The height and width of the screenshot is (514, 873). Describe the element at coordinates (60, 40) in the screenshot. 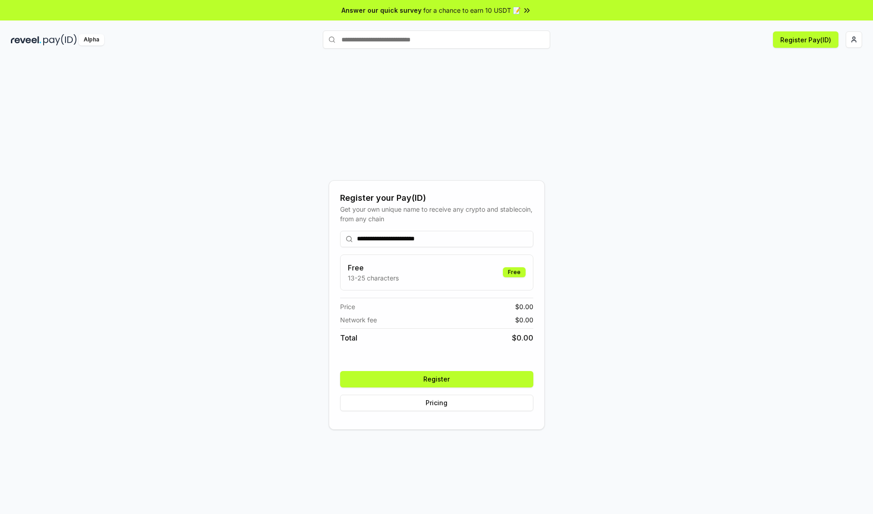

I see `img: pay_id` at that location.